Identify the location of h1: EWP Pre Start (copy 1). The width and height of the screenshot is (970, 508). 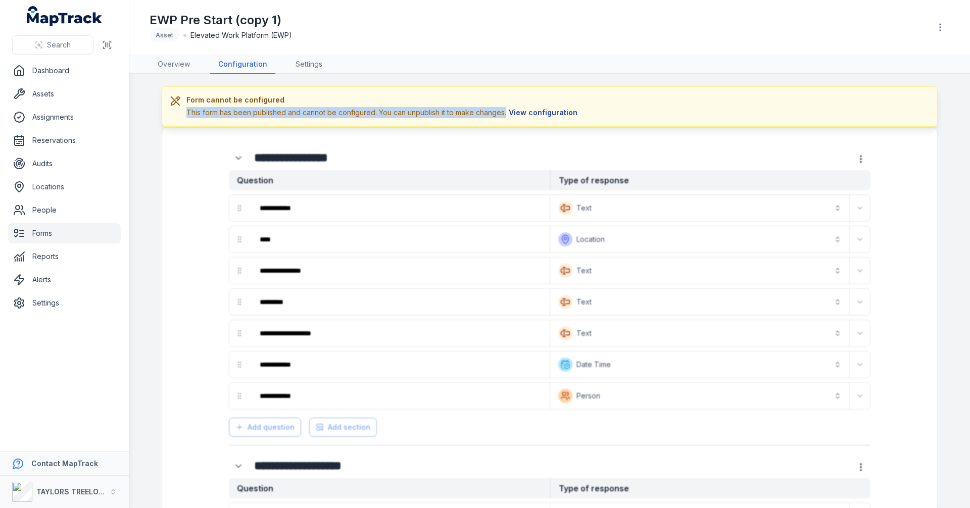
(221, 20).